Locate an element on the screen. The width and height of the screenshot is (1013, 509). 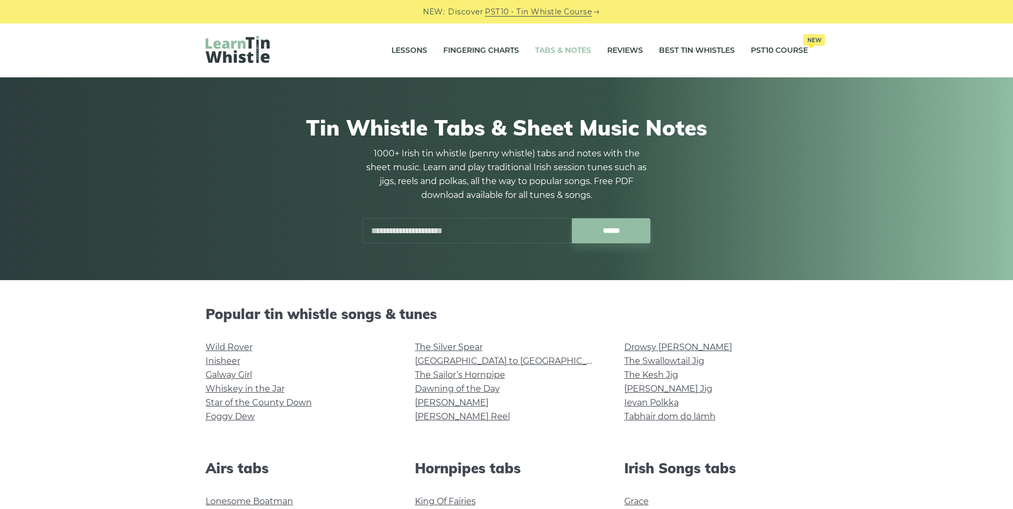
img: LearnTinWhistle.com is located at coordinates (238, 49).